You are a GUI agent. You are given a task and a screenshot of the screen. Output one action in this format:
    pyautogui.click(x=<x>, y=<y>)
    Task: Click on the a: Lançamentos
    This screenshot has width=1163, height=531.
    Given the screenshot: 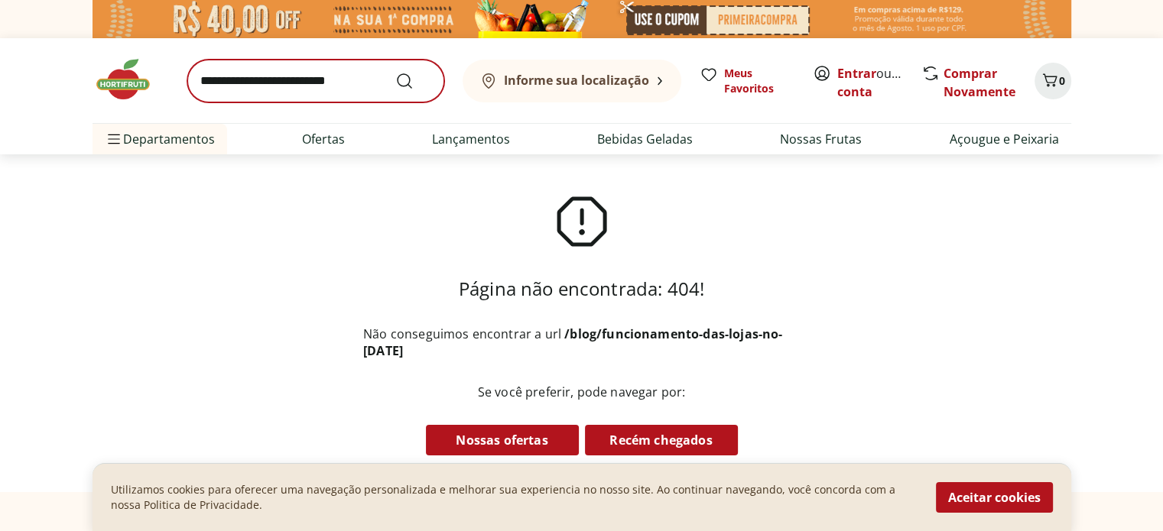 What is the action you would take?
    pyautogui.click(x=471, y=139)
    